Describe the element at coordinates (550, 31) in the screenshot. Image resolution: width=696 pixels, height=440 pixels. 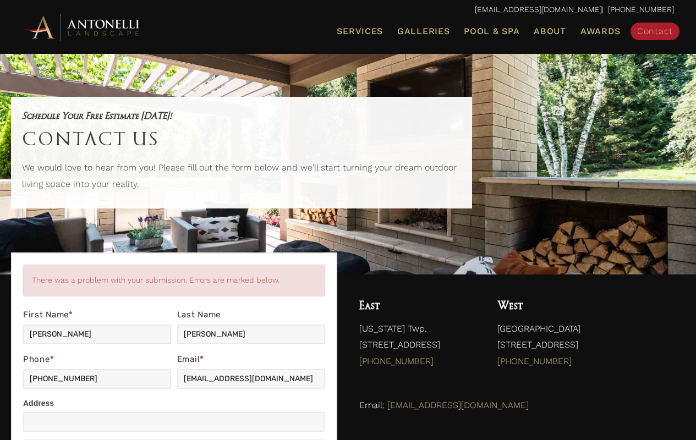
I see `span: About` at that location.